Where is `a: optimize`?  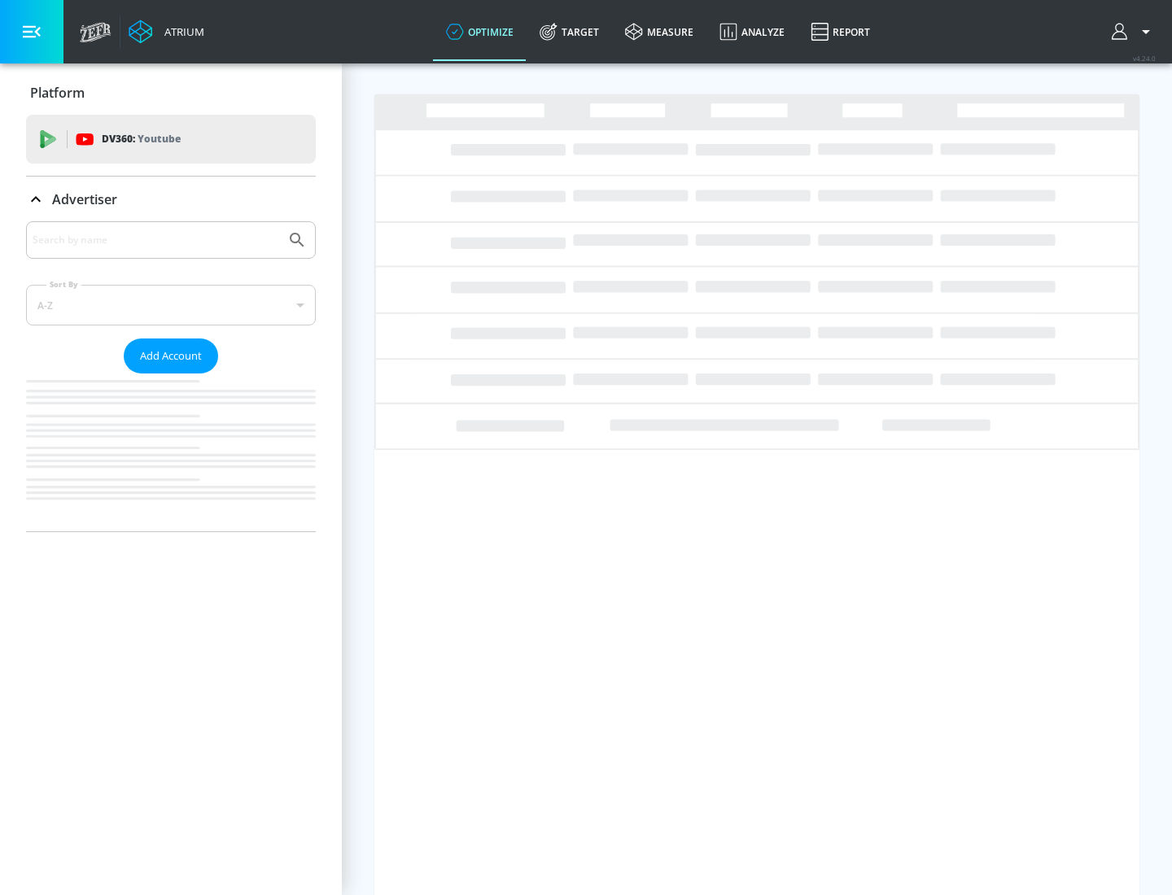
a: optimize is located at coordinates (479, 32).